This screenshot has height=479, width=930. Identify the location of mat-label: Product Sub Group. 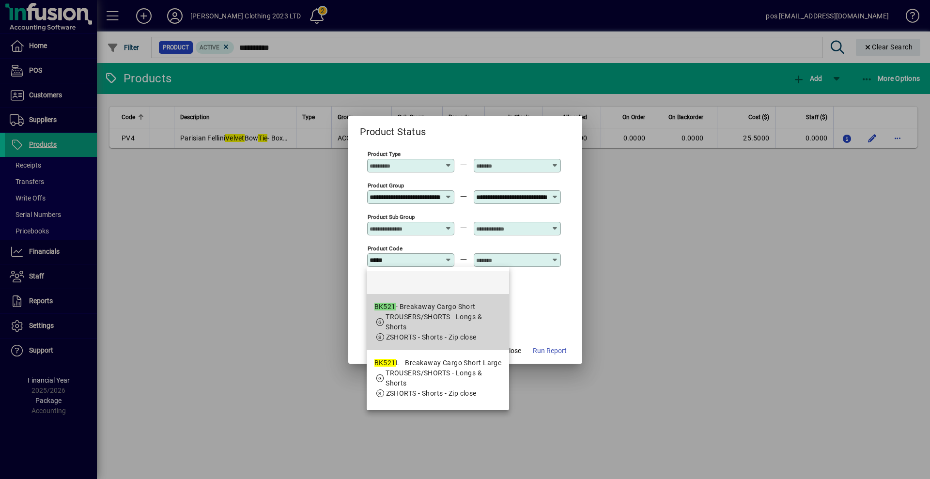
(391, 216).